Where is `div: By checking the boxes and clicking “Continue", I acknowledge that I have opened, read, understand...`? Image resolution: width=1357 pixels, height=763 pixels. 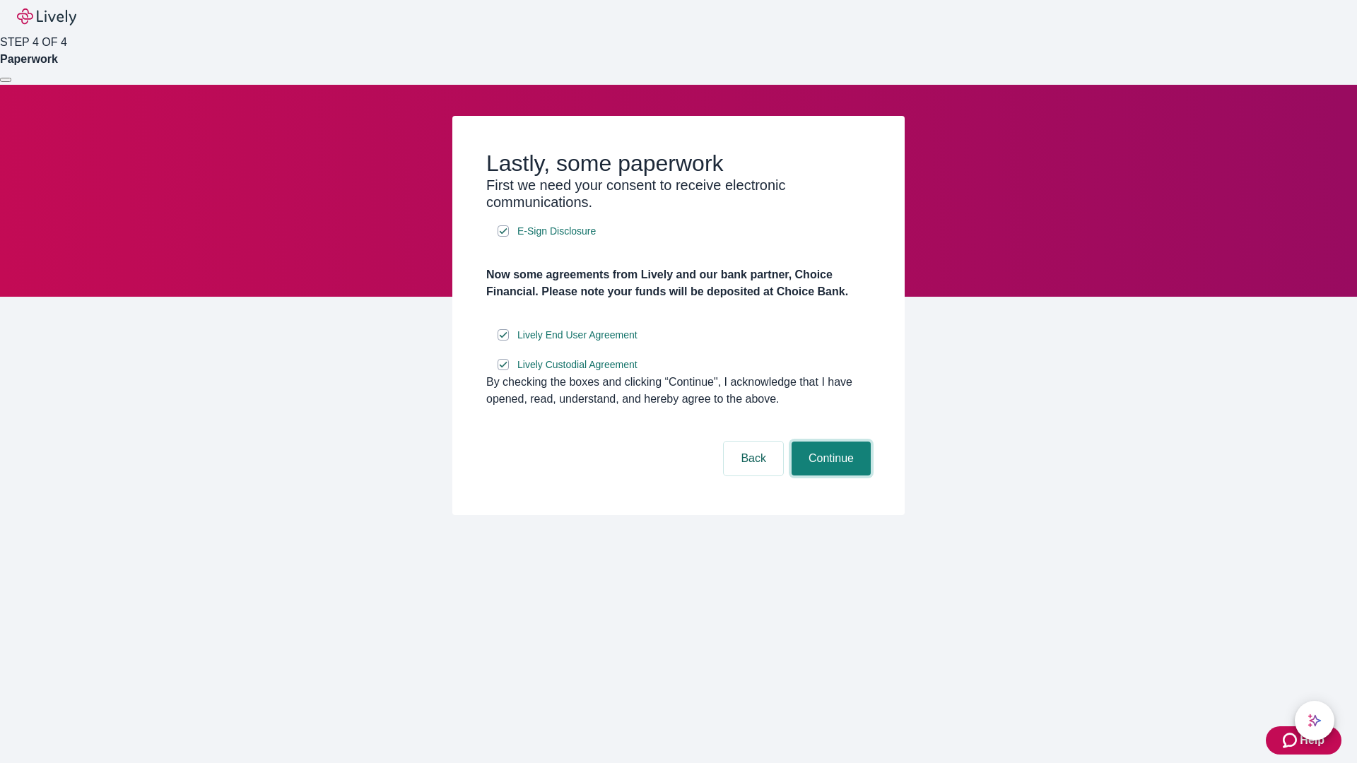 div: By checking the boxes and clicking “Continue", I acknowledge that I have opened, read, understand... is located at coordinates (678, 391).